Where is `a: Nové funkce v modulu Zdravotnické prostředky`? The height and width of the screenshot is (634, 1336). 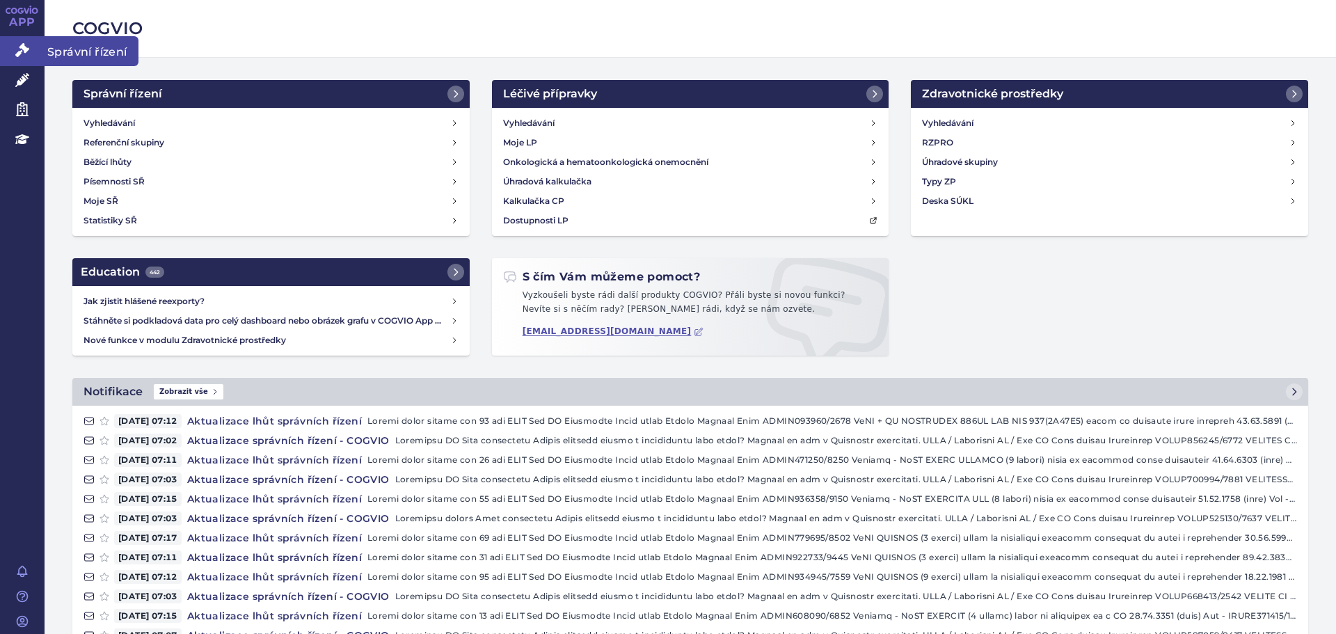 a: Nové funkce v modulu Zdravotnické prostředky is located at coordinates (271, 340).